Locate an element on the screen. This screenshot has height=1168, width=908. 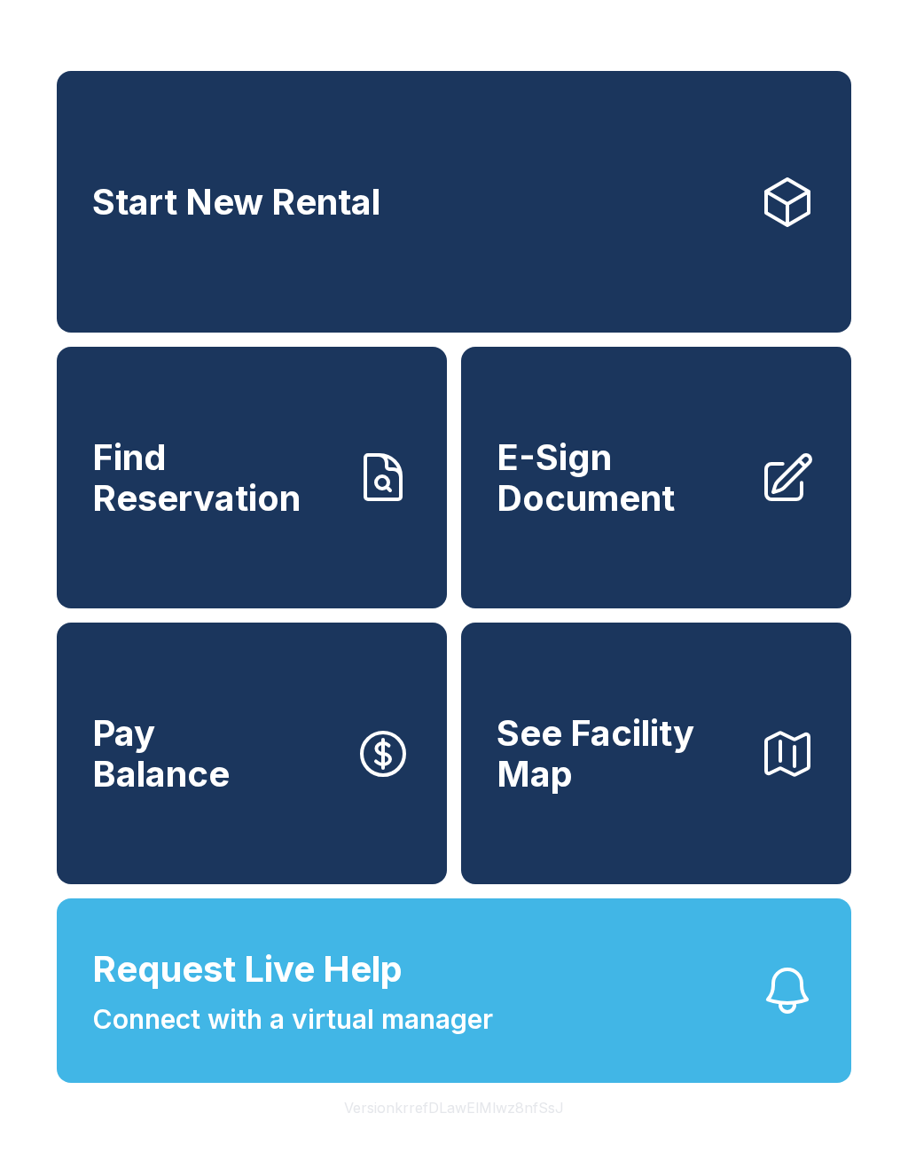
span: See Facility Map is located at coordinates (621, 753).